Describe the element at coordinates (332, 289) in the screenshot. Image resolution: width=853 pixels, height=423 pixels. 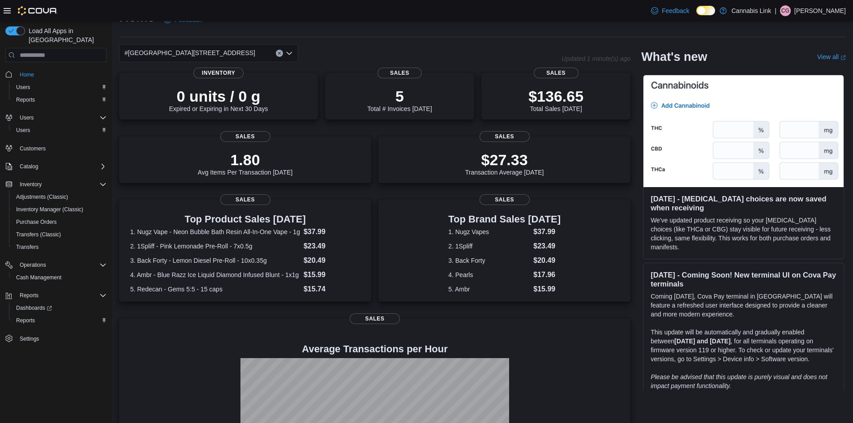
I see `dd: $15.74` at that location.